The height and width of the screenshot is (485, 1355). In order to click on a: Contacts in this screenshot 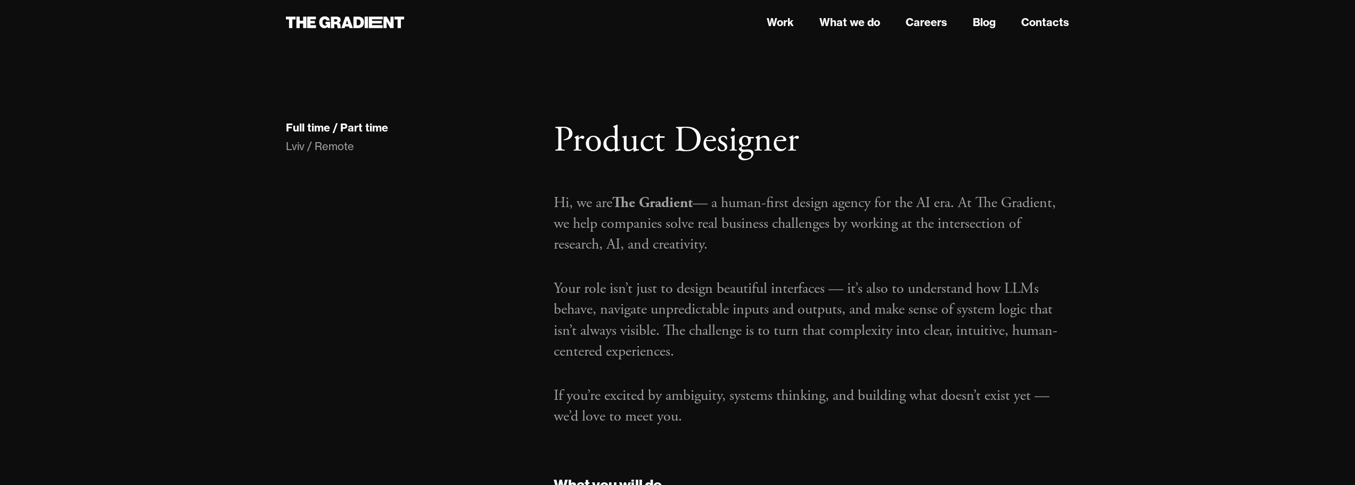, I will do `click(1045, 22)`.